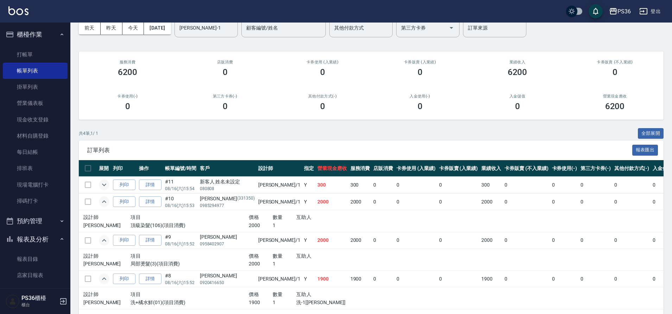 Image resolution: width=672 pixels, height=314 pixels. What do you see at coordinates (332, 168) in the screenshot?
I see `th: 營業現金應收` at bounding box center [332, 168].